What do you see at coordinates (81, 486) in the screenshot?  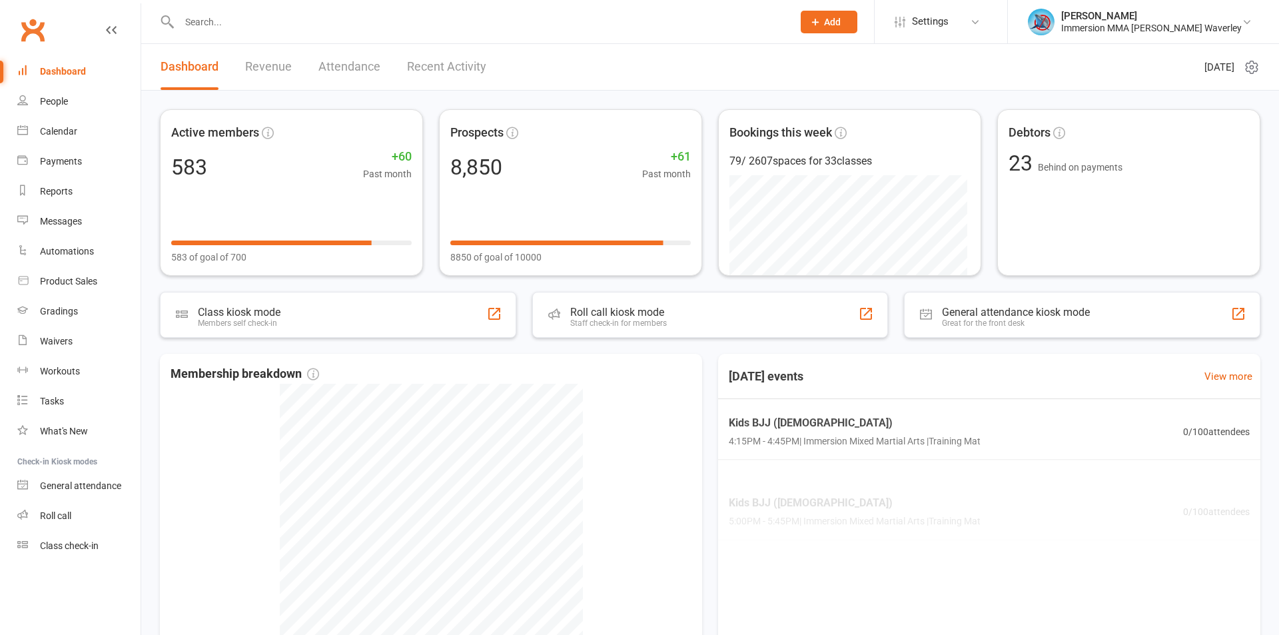 I see `div: General attendance` at bounding box center [81, 486].